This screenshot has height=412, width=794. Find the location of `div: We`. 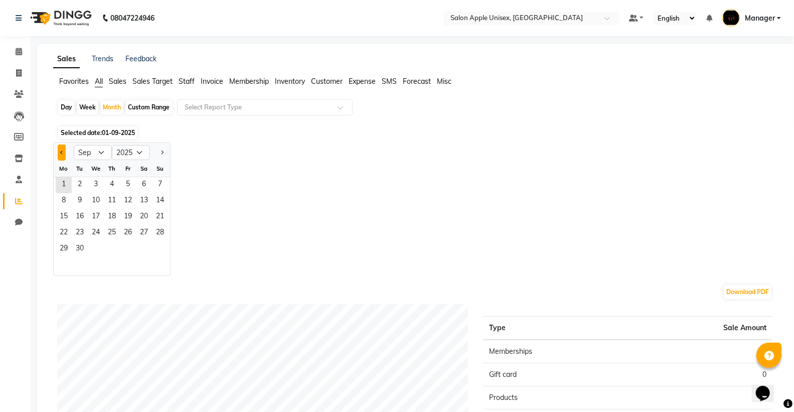

div: We is located at coordinates (96, 169).